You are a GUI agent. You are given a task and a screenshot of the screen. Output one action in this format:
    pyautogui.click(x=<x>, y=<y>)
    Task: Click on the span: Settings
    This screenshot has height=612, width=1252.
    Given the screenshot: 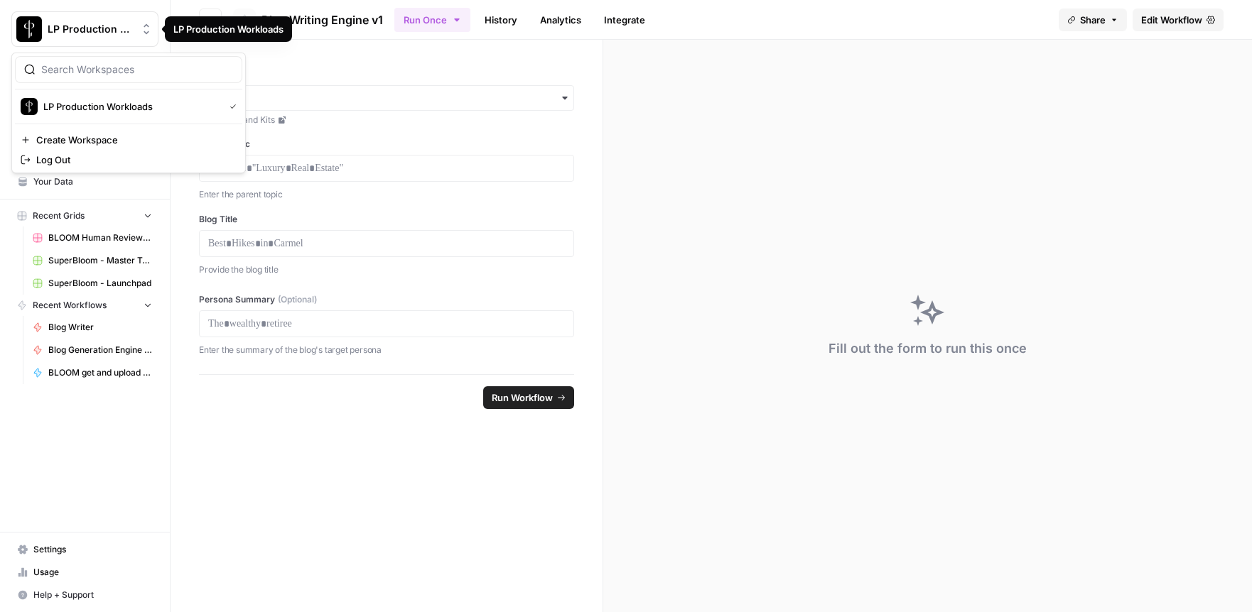 What is the action you would take?
    pyautogui.click(x=92, y=550)
    